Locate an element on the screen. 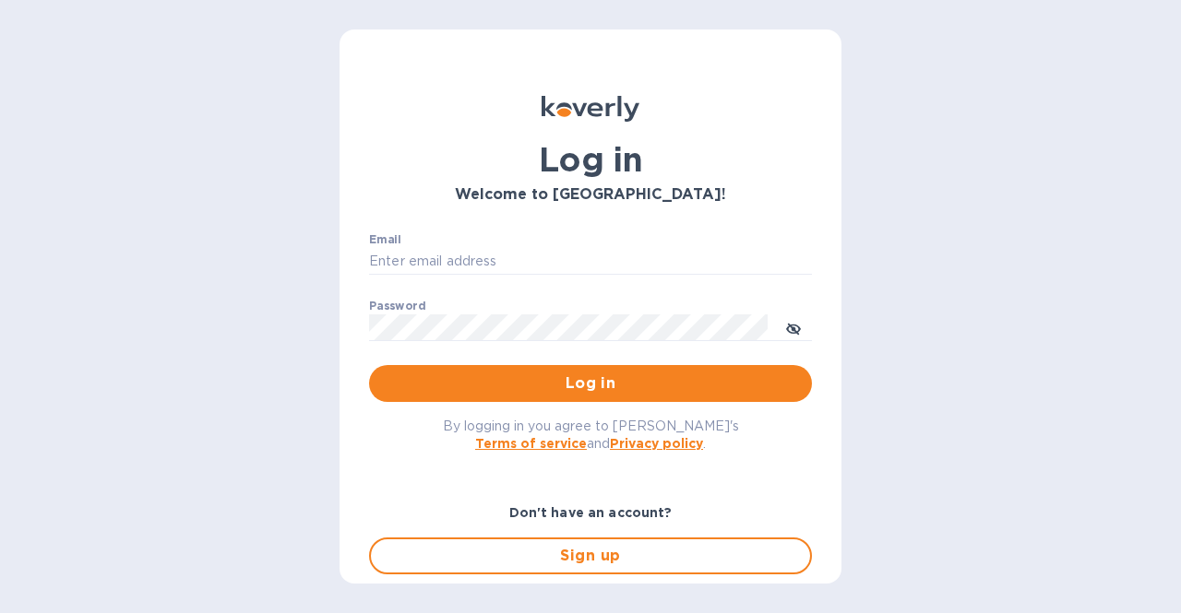 Image resolution: width=1181 pixels, height=613 pixels. a: Privacy policy is located at coordinates (656, 444).